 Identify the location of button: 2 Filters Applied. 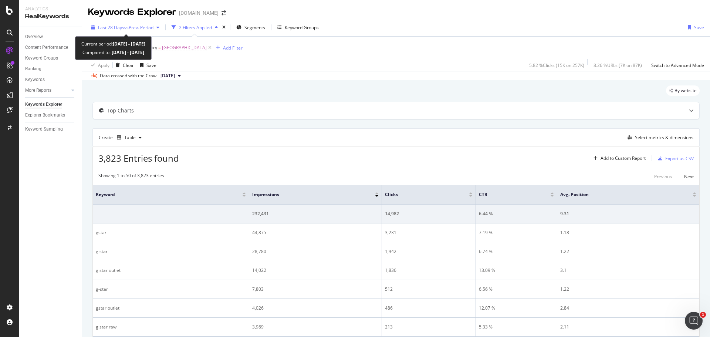
(194, 27).